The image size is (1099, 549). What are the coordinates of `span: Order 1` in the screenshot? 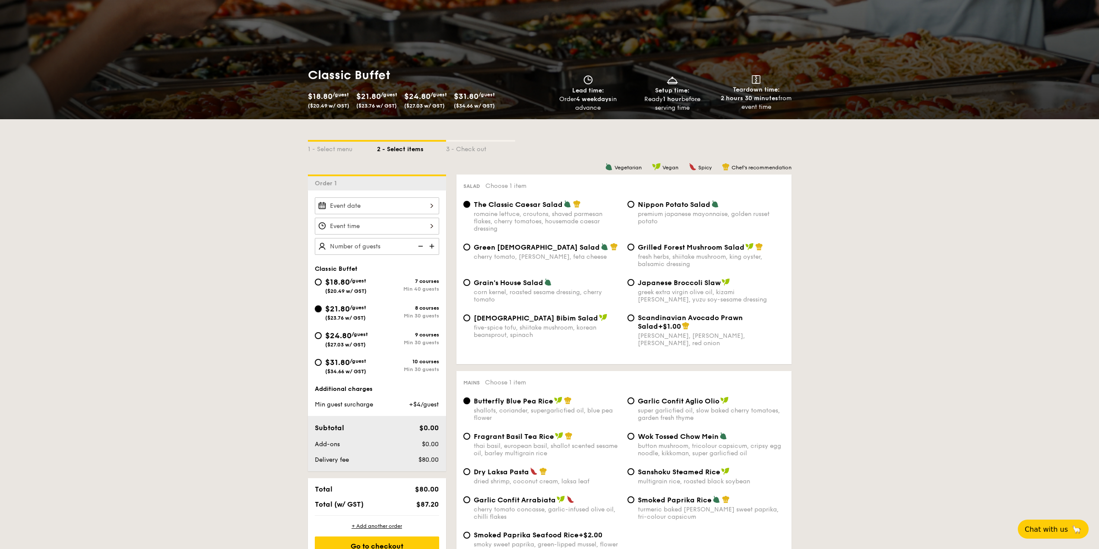 It's located at (327, 183).